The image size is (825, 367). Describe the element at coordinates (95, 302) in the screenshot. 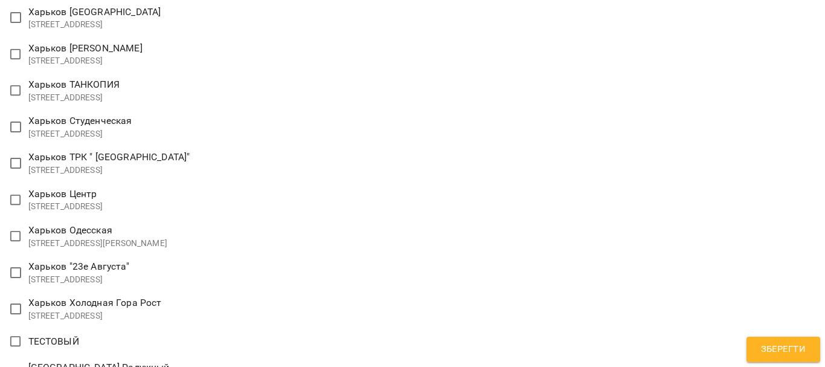

I see `span: Харьков Холодная Гора Рост` at that location.